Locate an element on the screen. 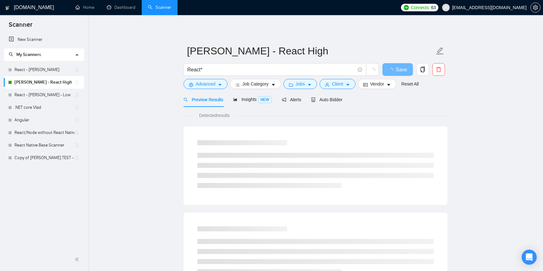  span: notification is located at coordinates (284, 100).